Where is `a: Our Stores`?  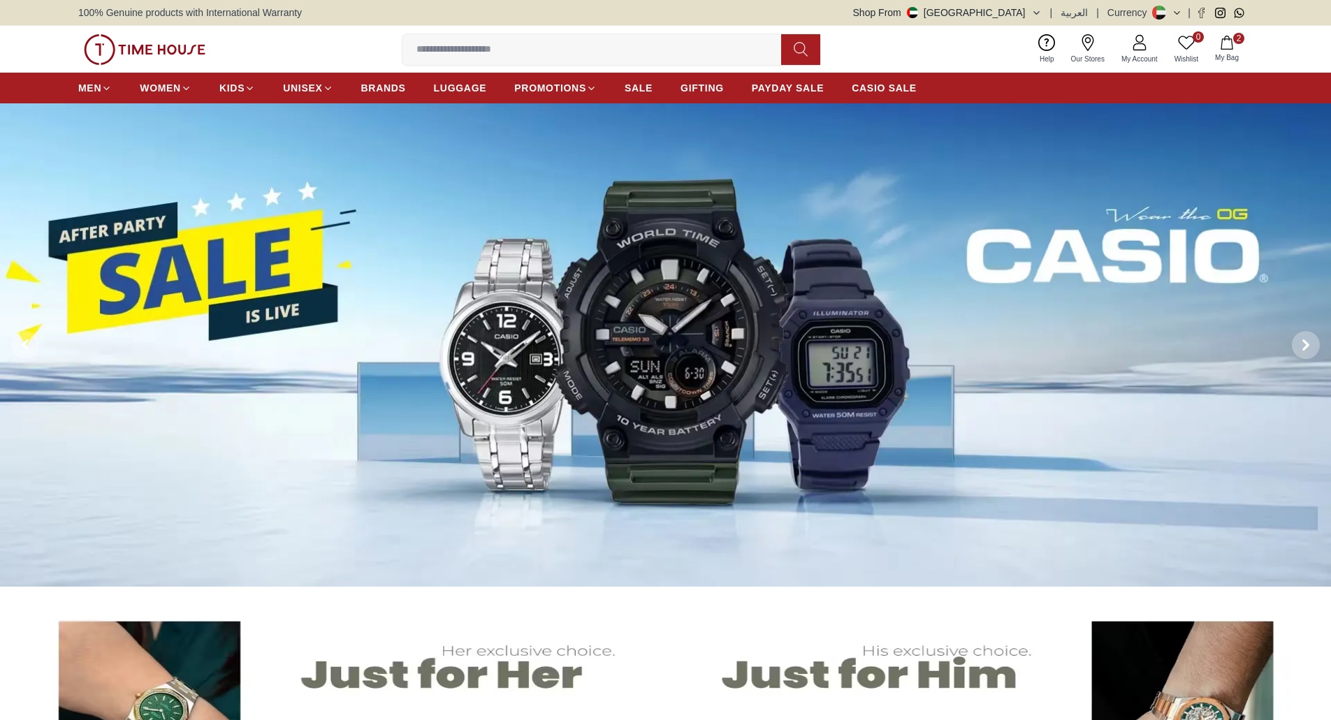 a: Our Stores is located at coordinates (1088, 49).